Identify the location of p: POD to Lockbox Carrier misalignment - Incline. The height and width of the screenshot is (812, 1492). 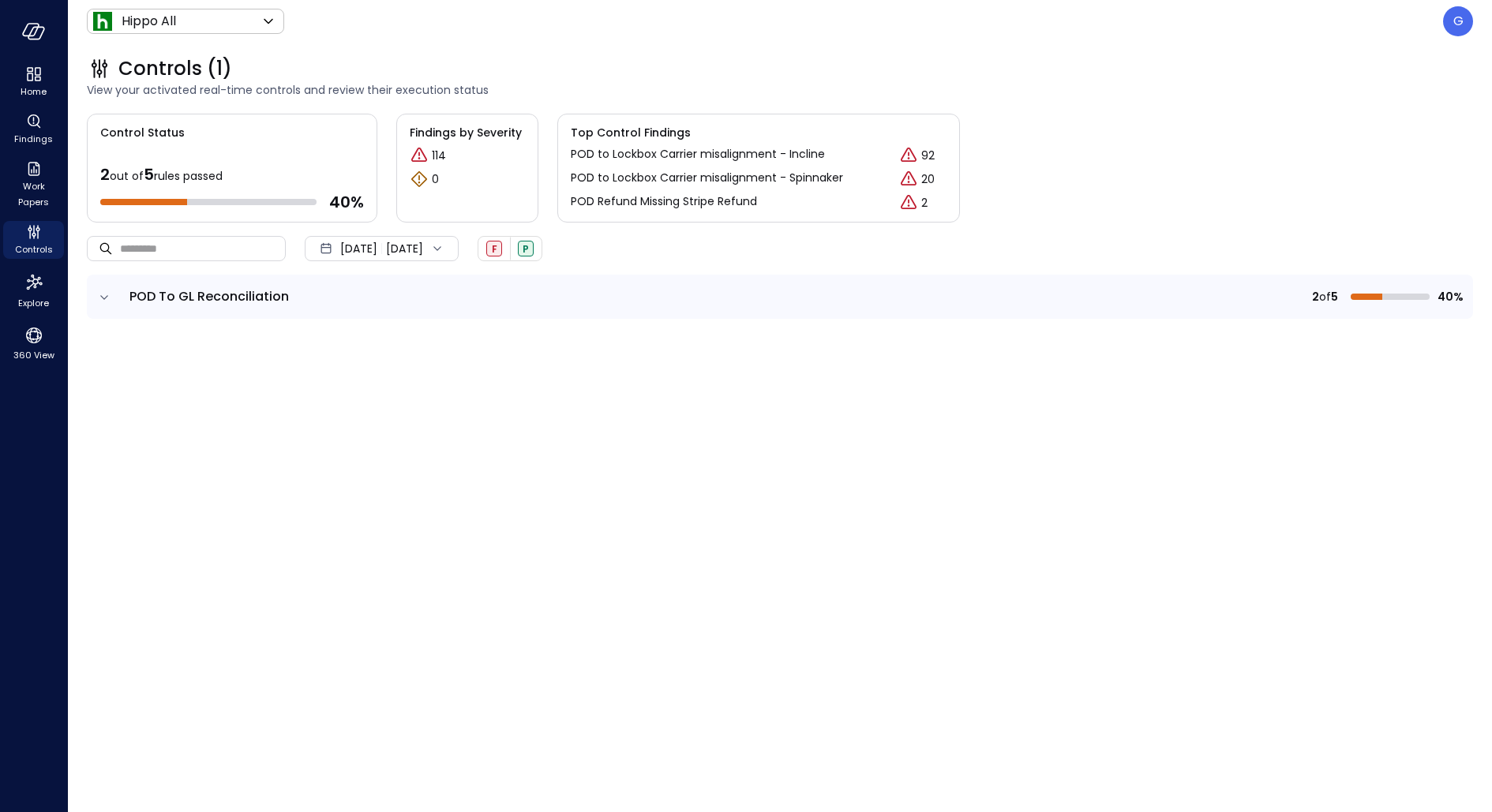
(698, 154).